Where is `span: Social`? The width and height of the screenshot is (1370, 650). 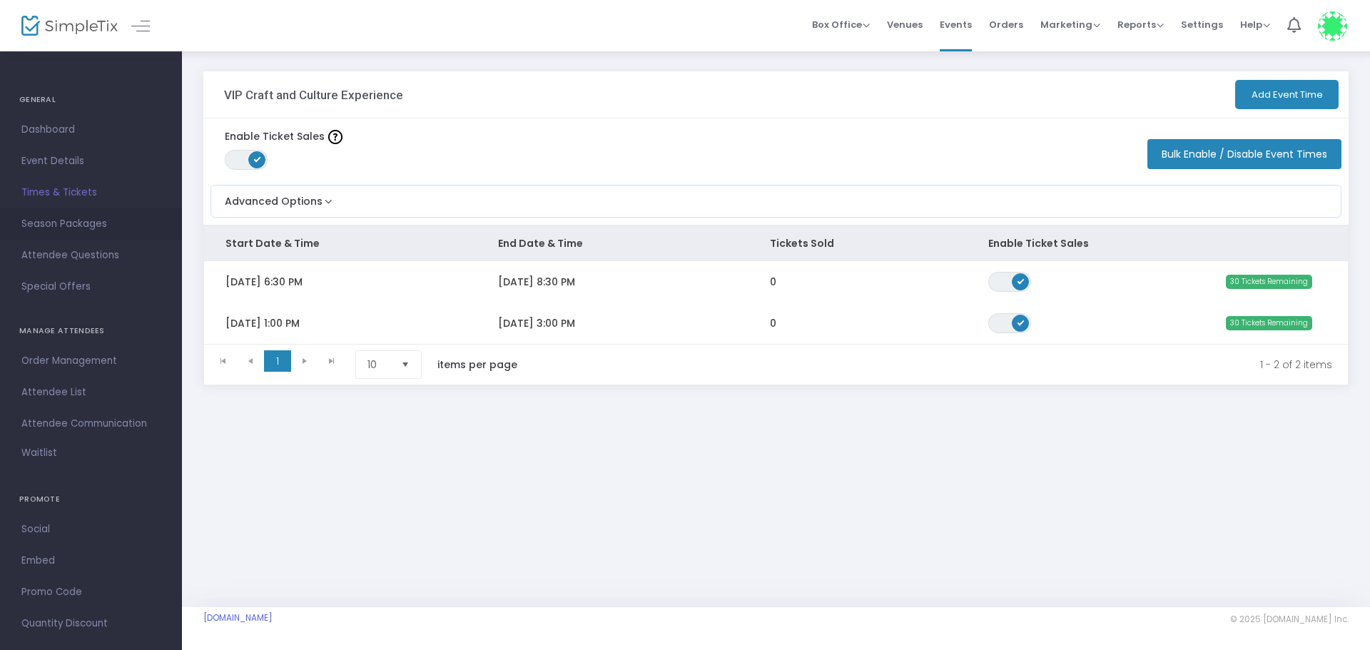
span: Social is located at coordinates (91, 529).